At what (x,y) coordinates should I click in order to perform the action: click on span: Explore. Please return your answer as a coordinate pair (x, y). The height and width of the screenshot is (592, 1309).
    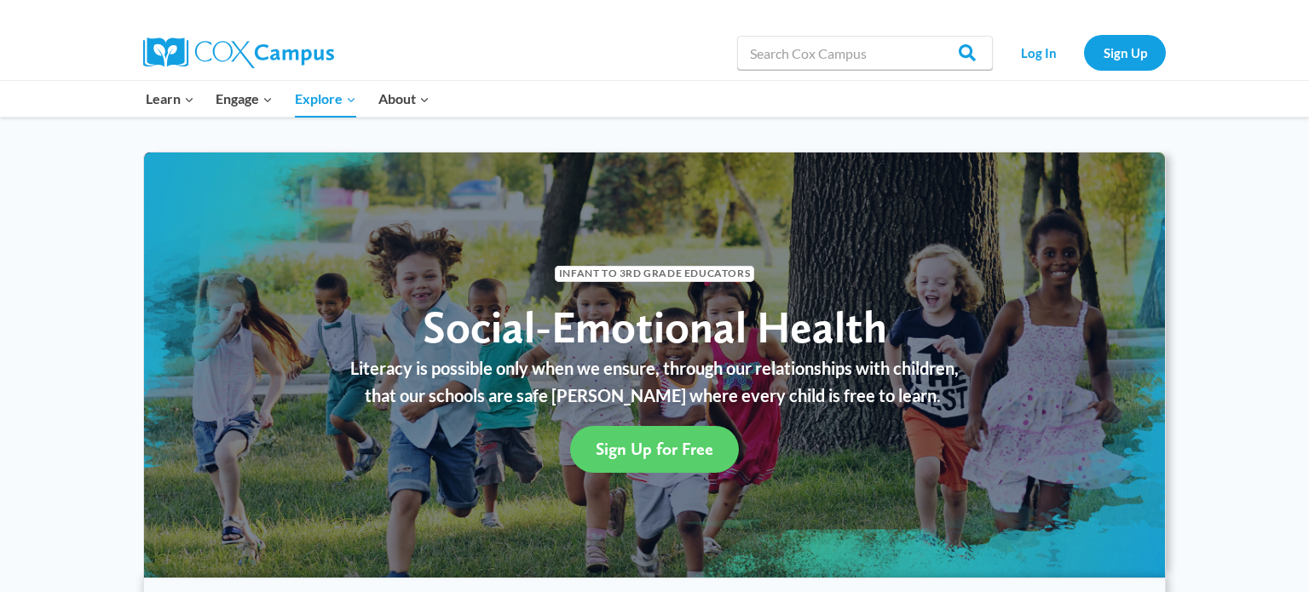
    Looking at the image, I should click on (326, 99).